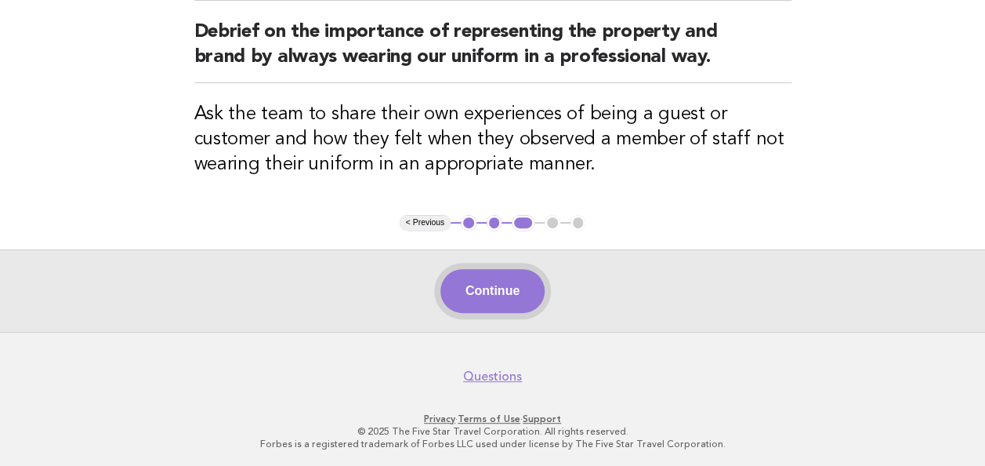 This screenshot has width=985, height=466. What do you see at coordinates (492, 291) in the screenshot?
I see `button: Continue` at bounding box center [492, 291].